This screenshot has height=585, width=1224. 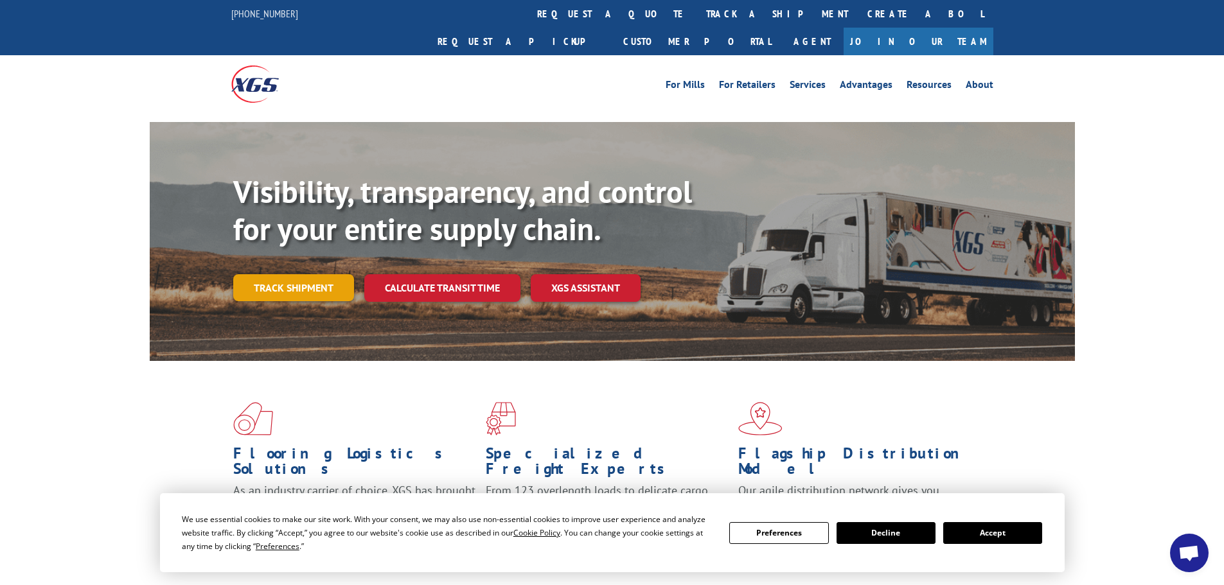 I want to click on a: Services, so click(x=808, y=87).